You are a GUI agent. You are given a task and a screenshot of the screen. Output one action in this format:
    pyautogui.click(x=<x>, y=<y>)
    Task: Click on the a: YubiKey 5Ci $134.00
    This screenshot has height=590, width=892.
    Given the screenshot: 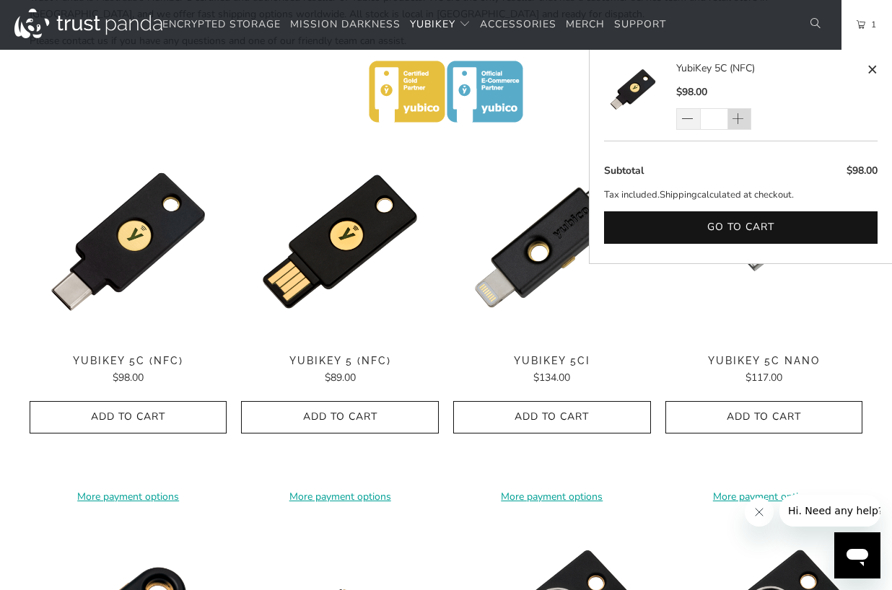 What is the action you would take?
    pyautogui.click(x=552, y=371)
    